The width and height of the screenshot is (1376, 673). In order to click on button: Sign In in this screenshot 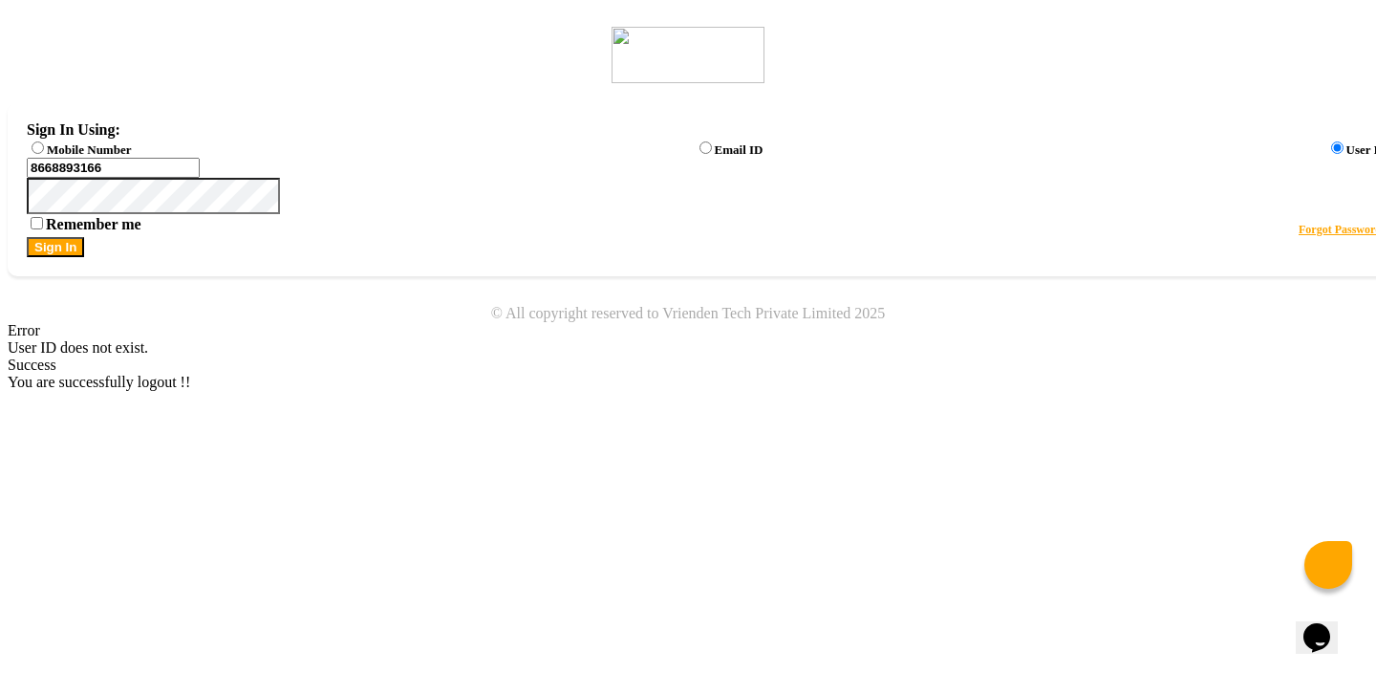, I will do `click(55, 246)`.